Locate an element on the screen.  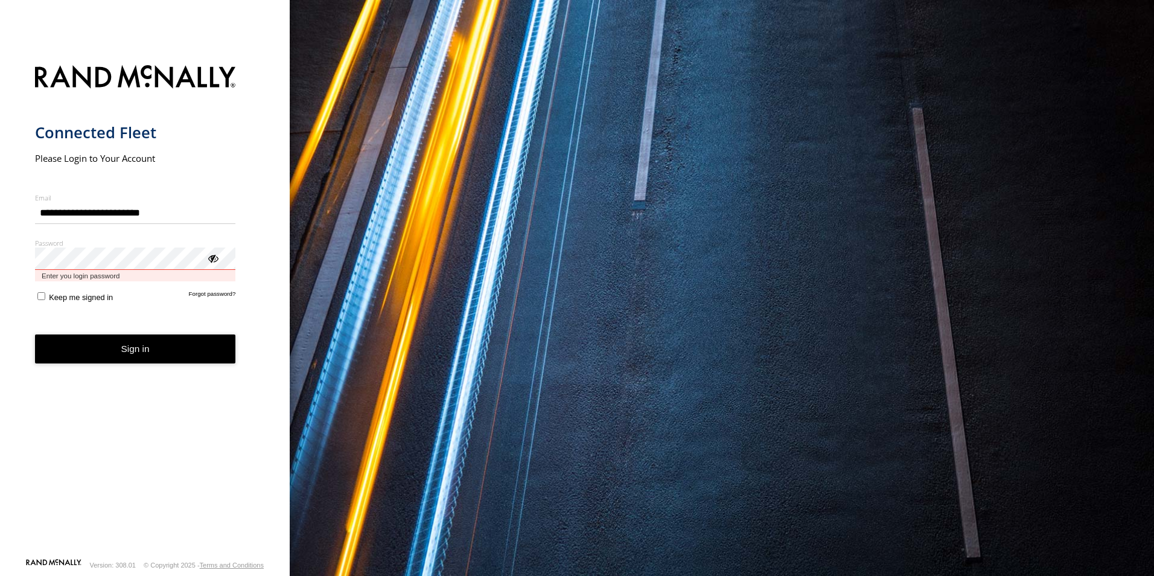
input: Keep me signed in is located at coordinates (41, 296).